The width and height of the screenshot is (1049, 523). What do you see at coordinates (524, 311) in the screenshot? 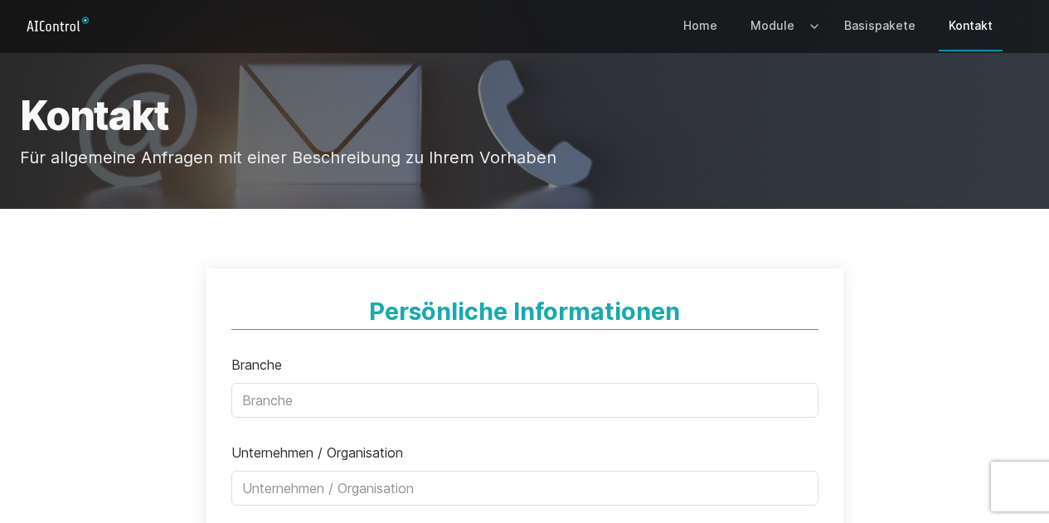
I see `label: Persönliche Informationen` at bounding box center [524, 311].